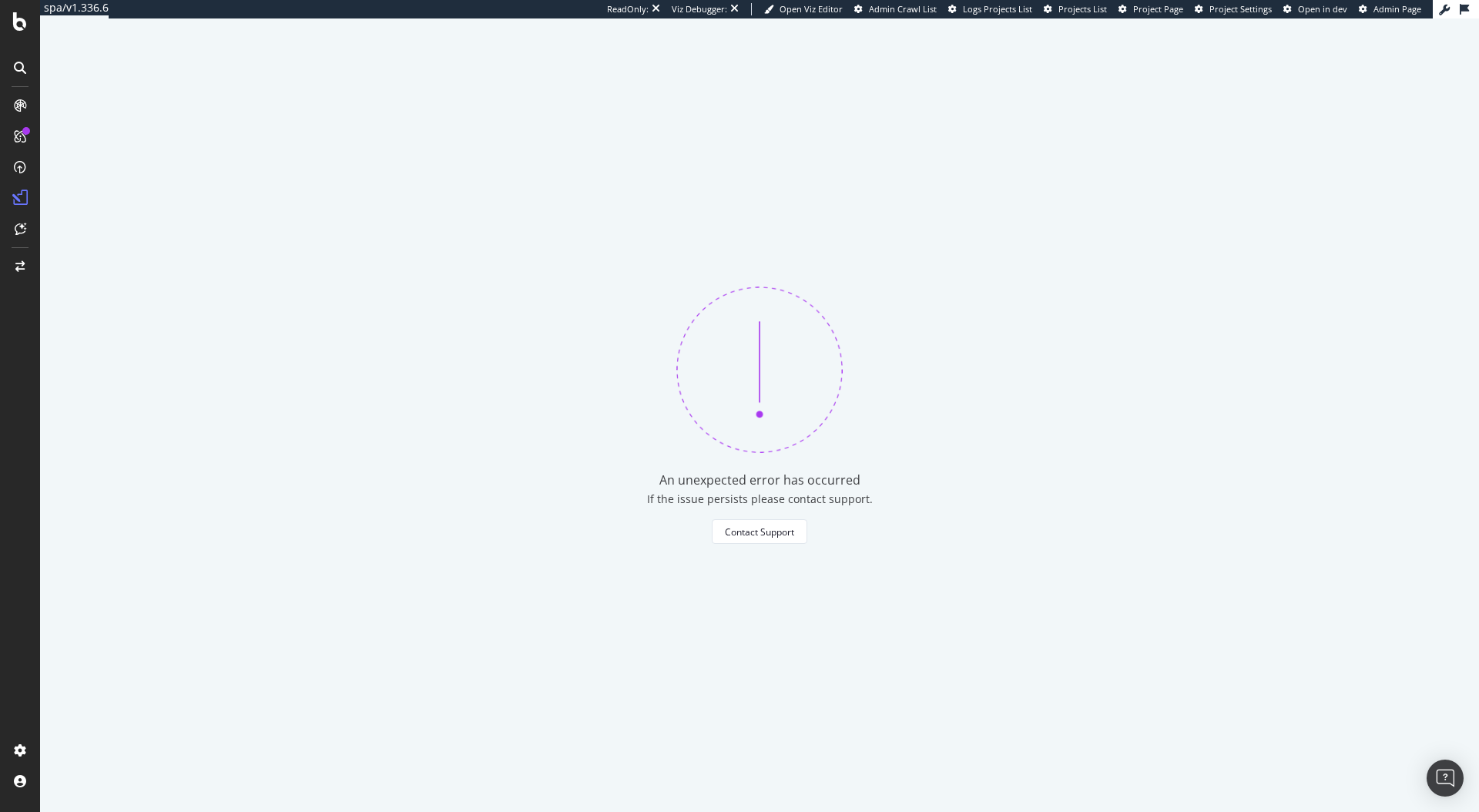  What do you see at coordinates (760, 532) in the screenshot?
I see `button: Contact Support` at bounding box center [760, 532].